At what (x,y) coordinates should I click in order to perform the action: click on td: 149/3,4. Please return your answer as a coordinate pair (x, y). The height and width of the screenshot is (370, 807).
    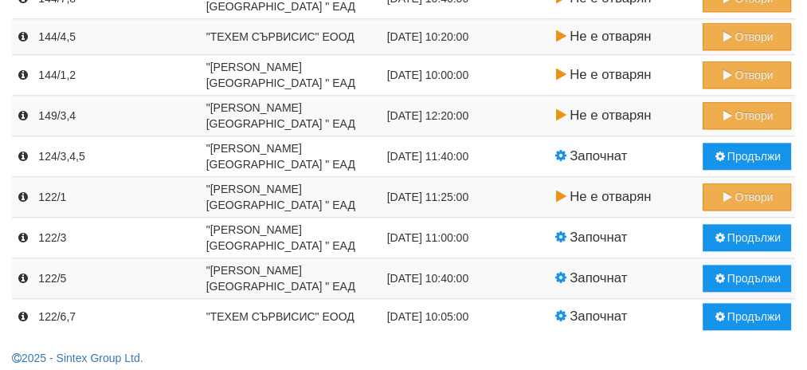
    Looking at the image, I should click on (118, 116).